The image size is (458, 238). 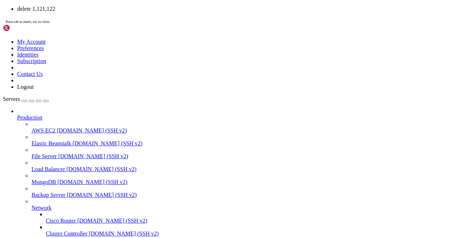 I want to click on span: Production, so click(x=30, y=117).